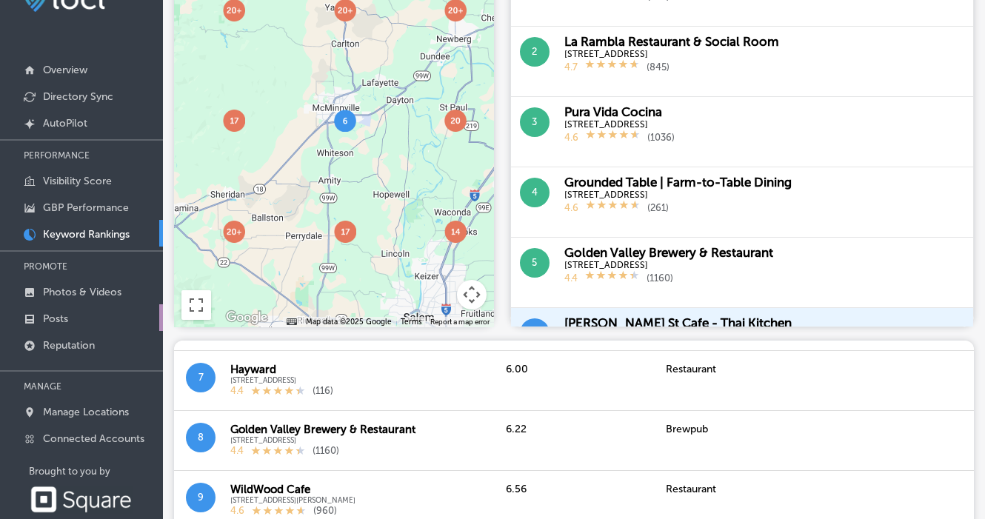  What do you see at coordinates (77, 181) in the screenshot?
I see `p: Visibility Score` at bounding box center [77, 181].